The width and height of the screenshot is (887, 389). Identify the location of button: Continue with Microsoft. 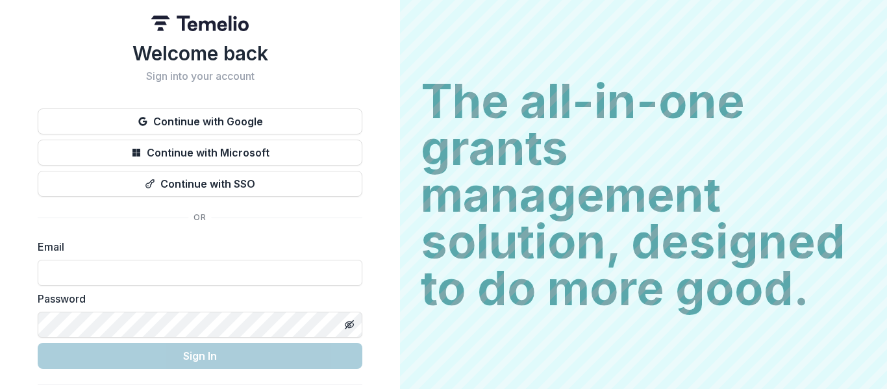
(200, 153).